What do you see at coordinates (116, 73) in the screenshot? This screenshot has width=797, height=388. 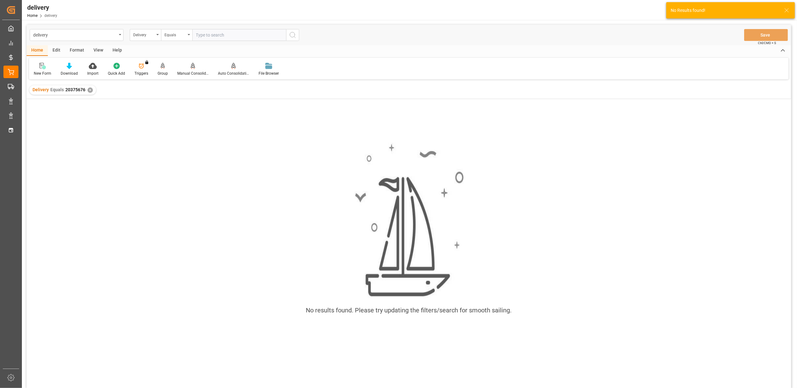 I see `div: Quick Add` at bounding box center [116, 73].